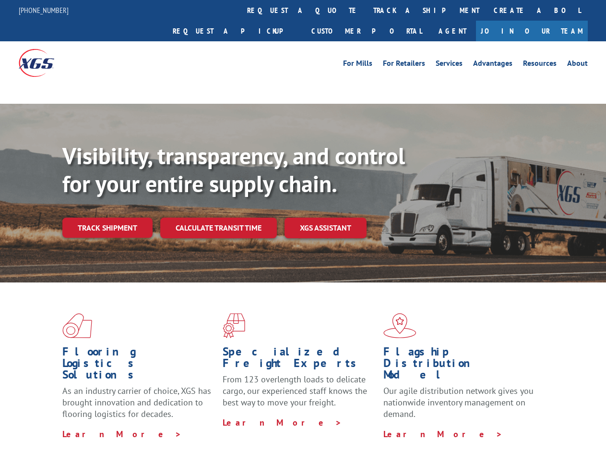 The width and height of the screenshot is (606, 453). Describe the element at coordinates (458, 402) in the screenshot. I see `span: Our agile distribution network gives you nationwide inventory management on demand.` at that location.